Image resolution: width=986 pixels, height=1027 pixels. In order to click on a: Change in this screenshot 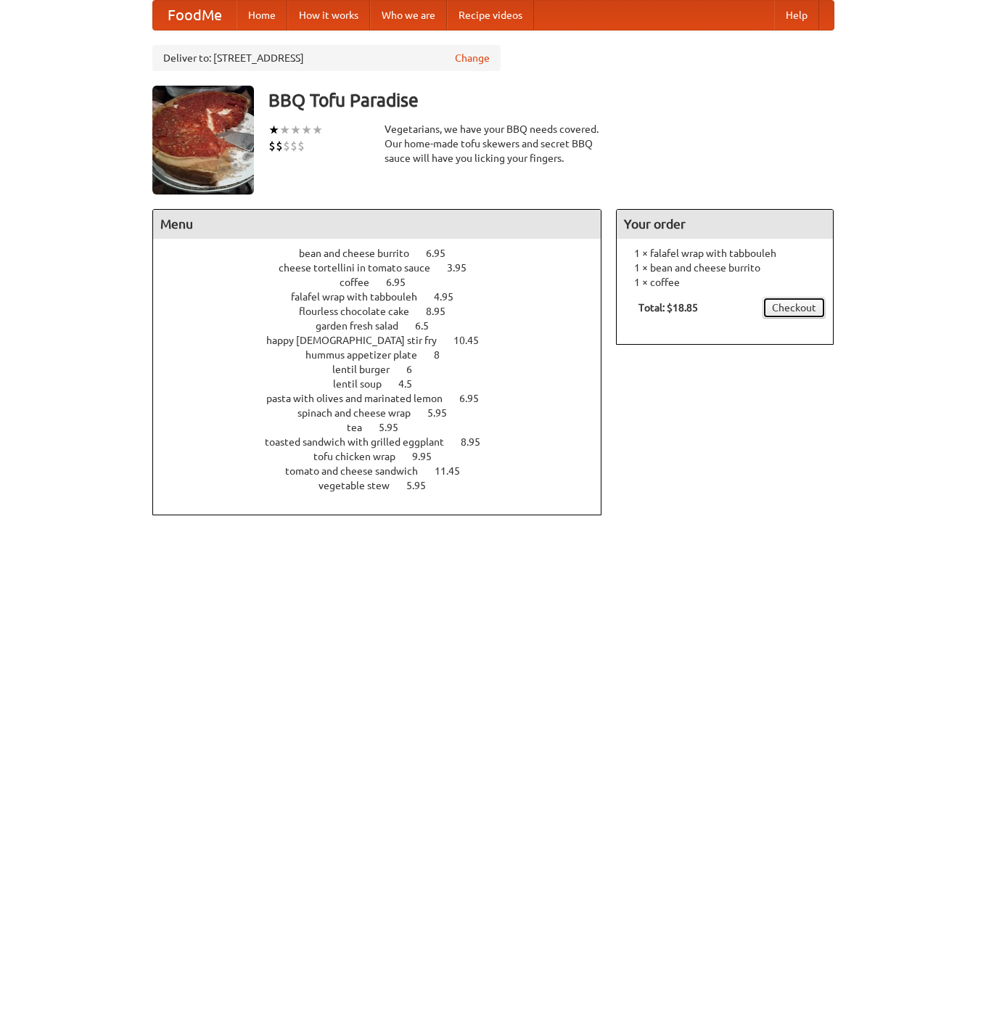, I will do `click(472, 58)`.